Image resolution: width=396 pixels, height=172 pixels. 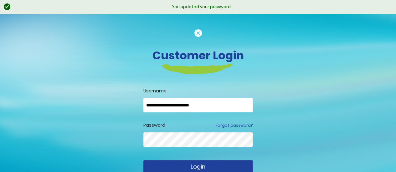 What do you see at coordinates (234, 126) in the screenshot?
I see `a: Forgot password?` at bounding box center [234, 126].